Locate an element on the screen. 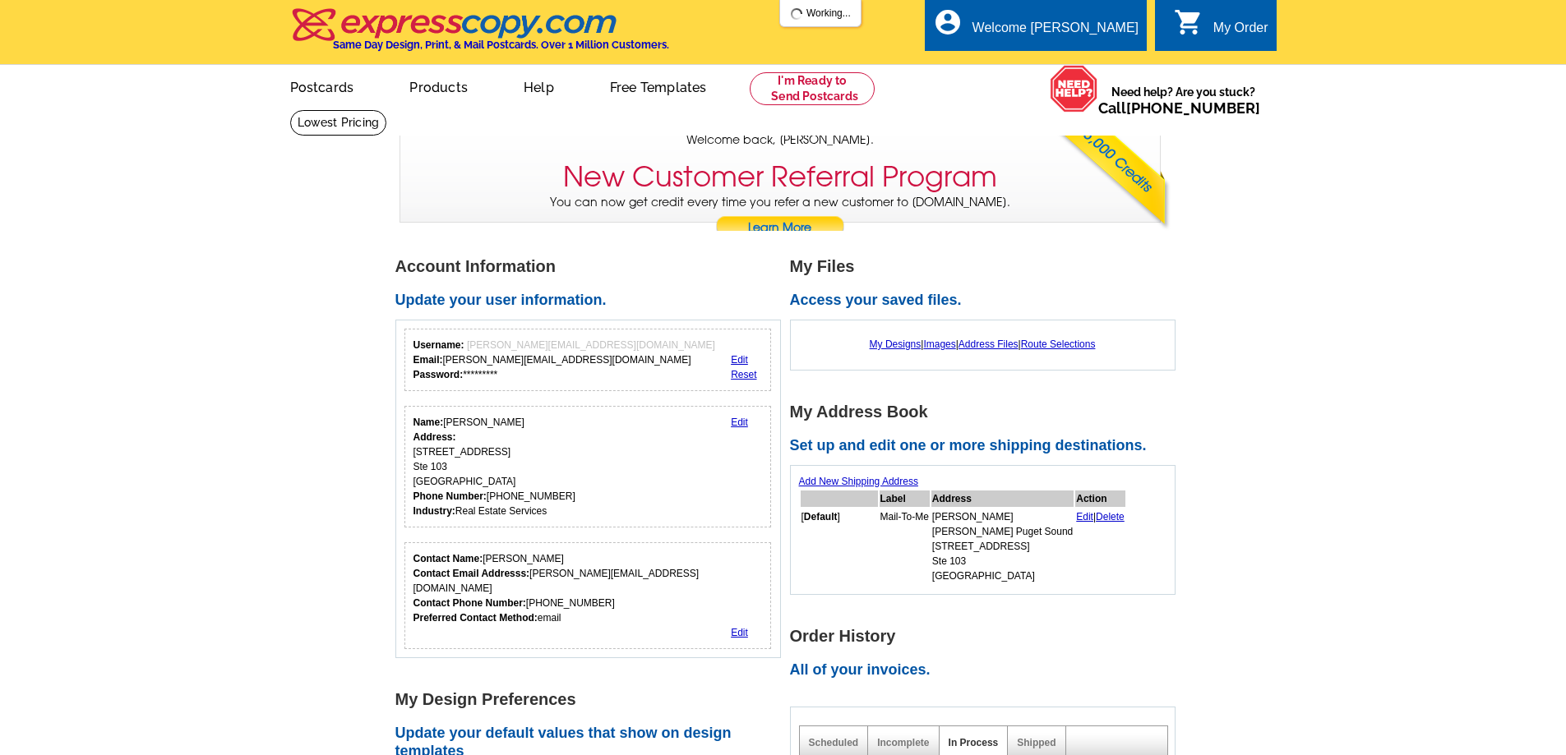 This screenshot has height=755, width=1566. a: Route Selections is located at coordinates (1058, 344).